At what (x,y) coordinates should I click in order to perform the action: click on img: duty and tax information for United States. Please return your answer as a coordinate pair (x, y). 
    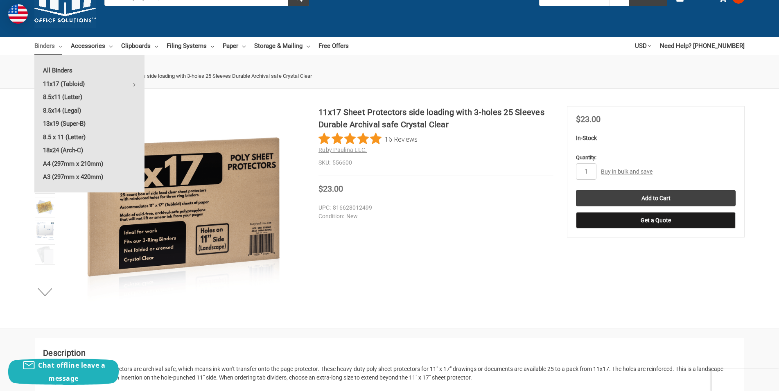
    Looking at the image, I should click on (18, 14).